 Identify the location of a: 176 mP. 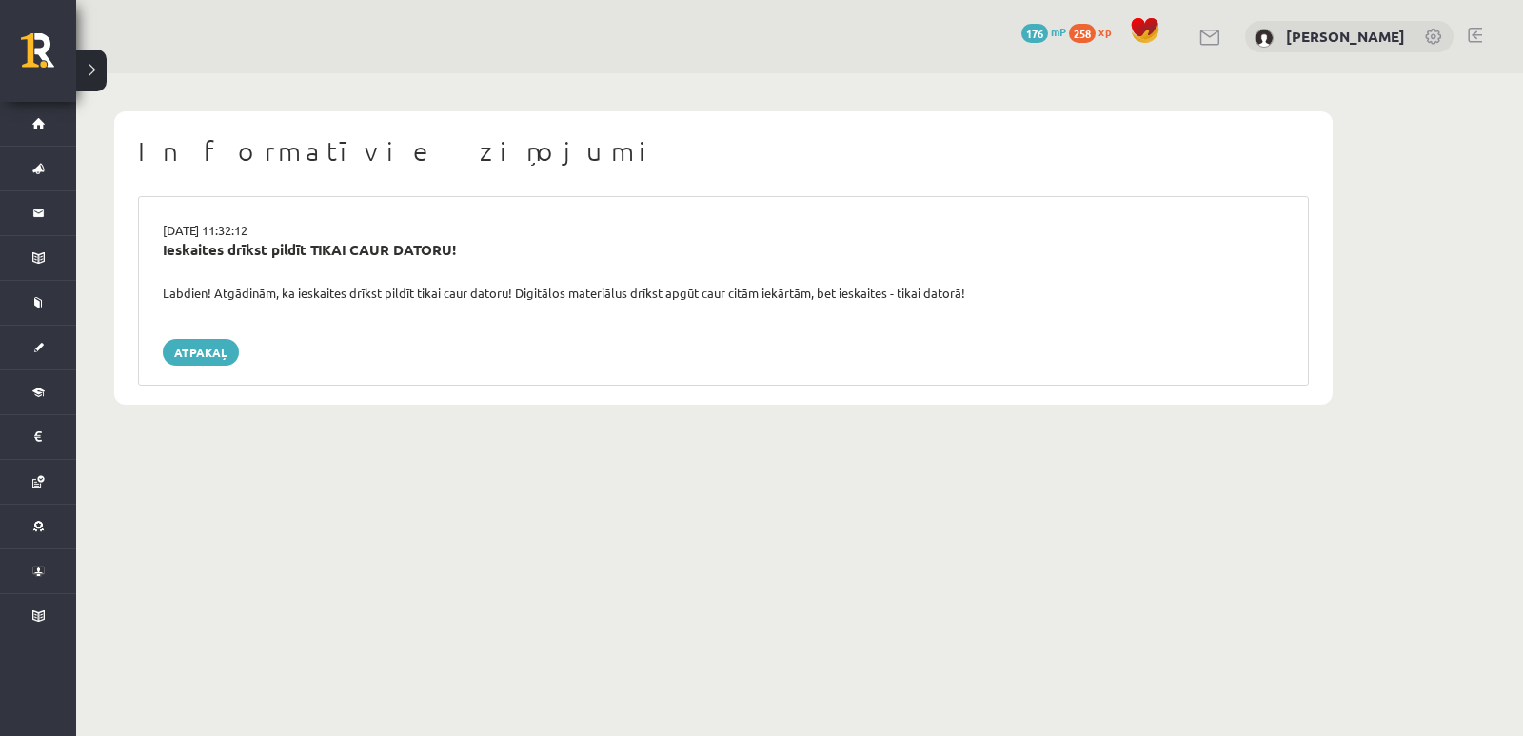
(1043, 31).